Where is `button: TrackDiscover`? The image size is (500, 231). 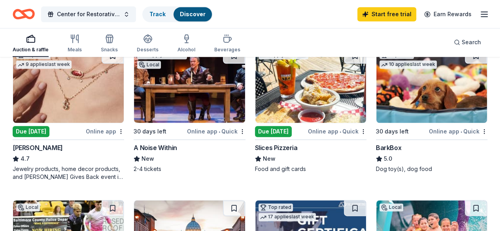 button: TrackDiscover is located at coordinates (177, 14).